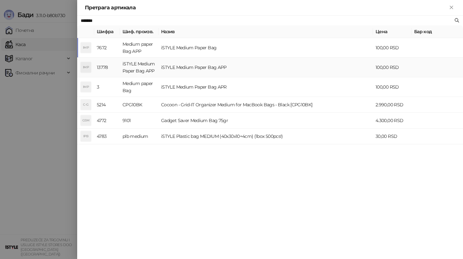 This screenshot has height=259, width=463. I want to click on td: iSTYLE Medium Paper Bag APR, so click(266, 87).